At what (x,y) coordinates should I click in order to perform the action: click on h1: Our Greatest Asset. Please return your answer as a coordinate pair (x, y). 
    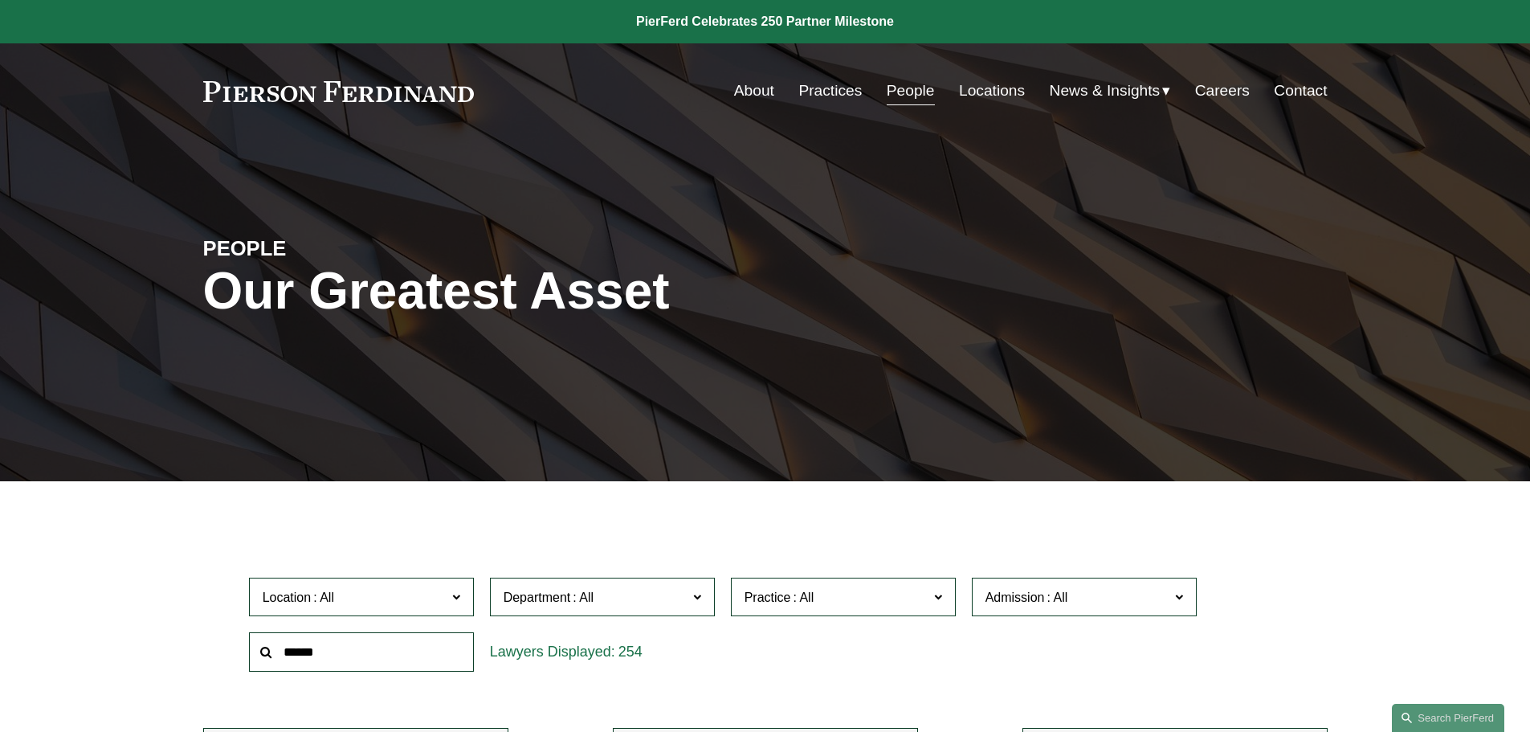
    Looking at the image, I should click on (577, 291).